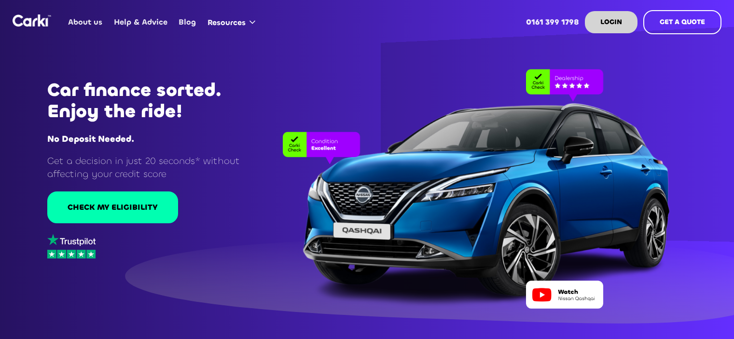 Image resolution: width=734 pixels, height=339 pixels. I want to click on div: CHECK MY ELIGIBILITY, so click(112, 207).